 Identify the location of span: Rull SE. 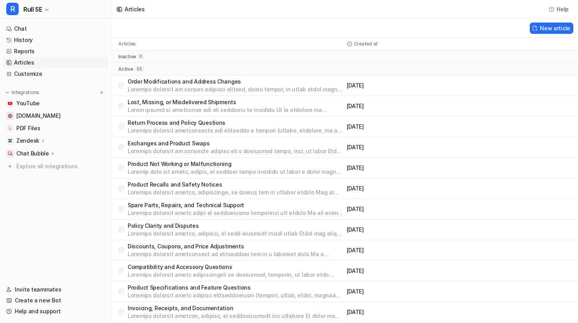
(33, 9).